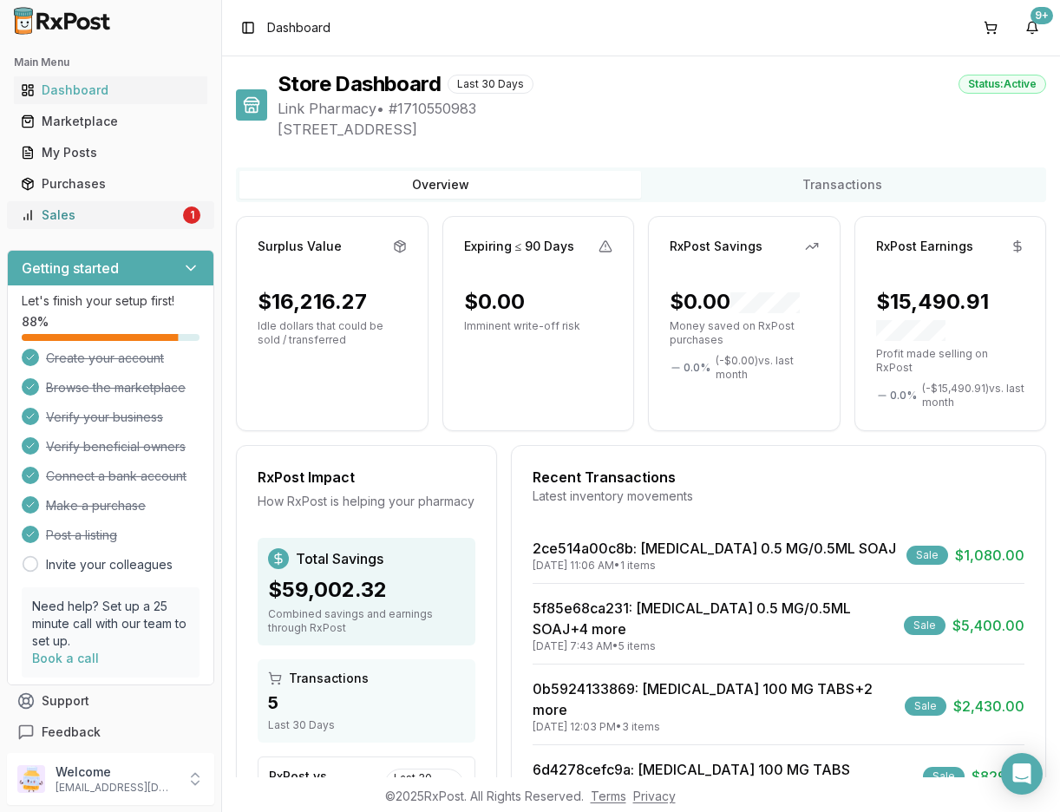 The image size is (1060, 812). I want to click on span: Total Savings, so click(339, 559).